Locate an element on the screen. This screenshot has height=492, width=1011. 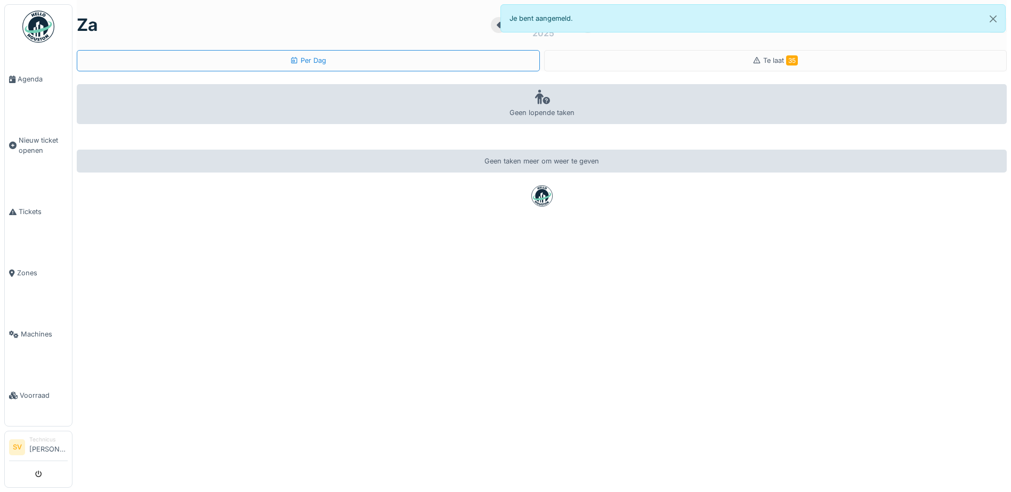
h1: za is located at coordinates (87, 25).